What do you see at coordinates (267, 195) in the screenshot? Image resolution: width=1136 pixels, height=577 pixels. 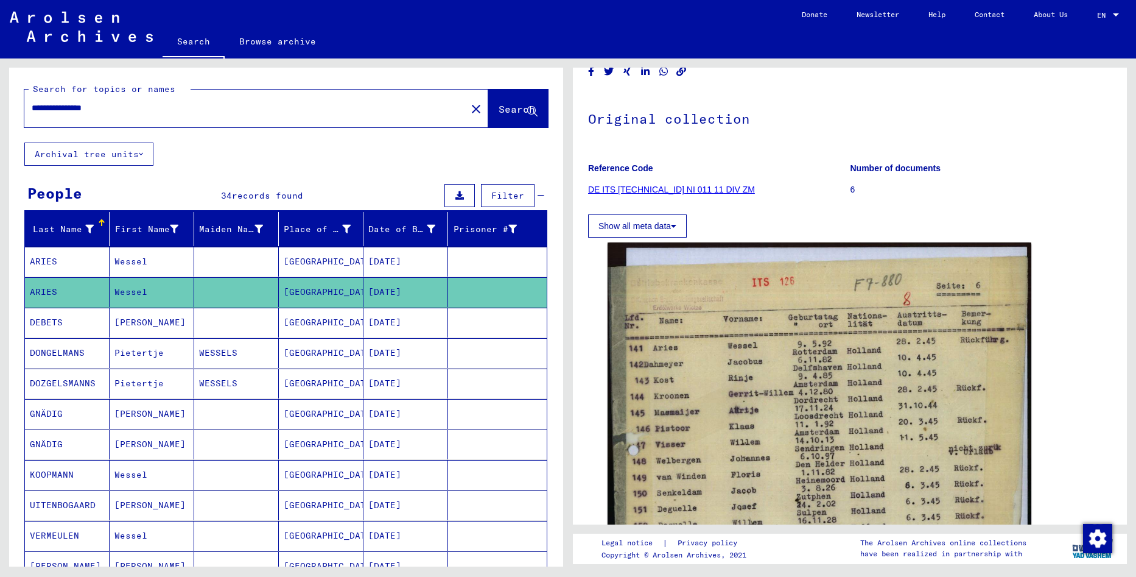 I see `span: records found` at bounding box center [267, 195].